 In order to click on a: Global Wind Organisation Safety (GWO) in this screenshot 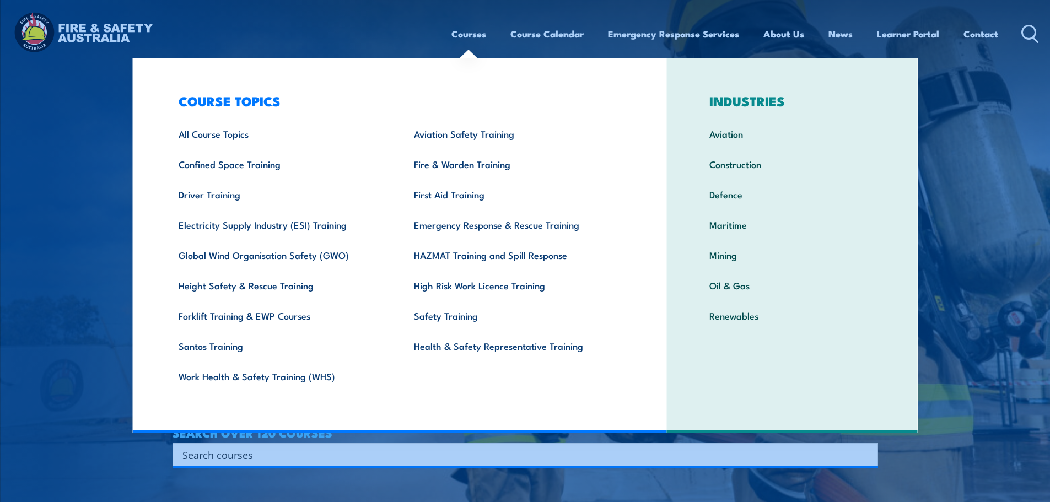, I will do `click(279, 255)`.